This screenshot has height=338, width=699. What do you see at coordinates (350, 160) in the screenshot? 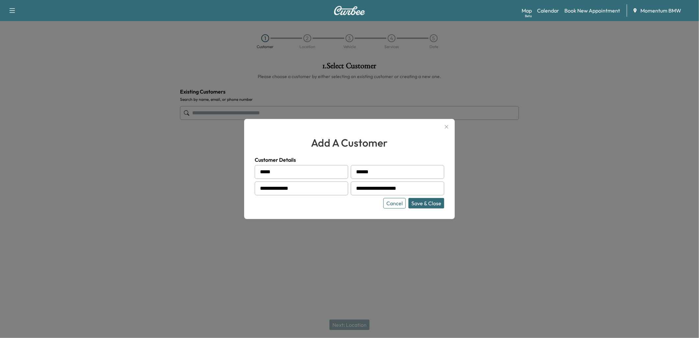
I see `h4: Customer Details` at bounding box center [350, 160].